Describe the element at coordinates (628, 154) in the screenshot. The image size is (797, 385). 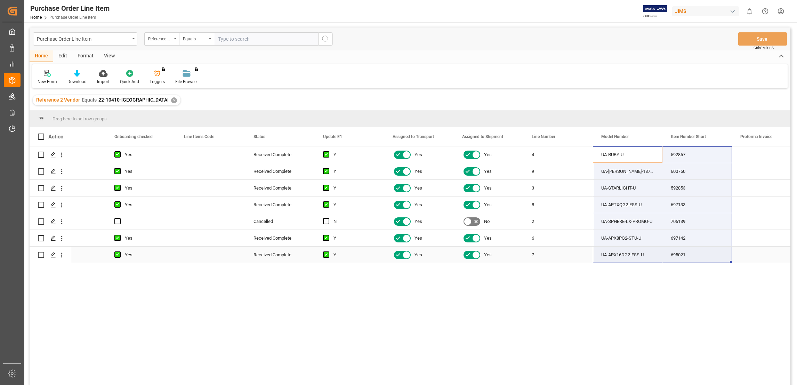
I see `div: UA-RUBY-U` at that location.